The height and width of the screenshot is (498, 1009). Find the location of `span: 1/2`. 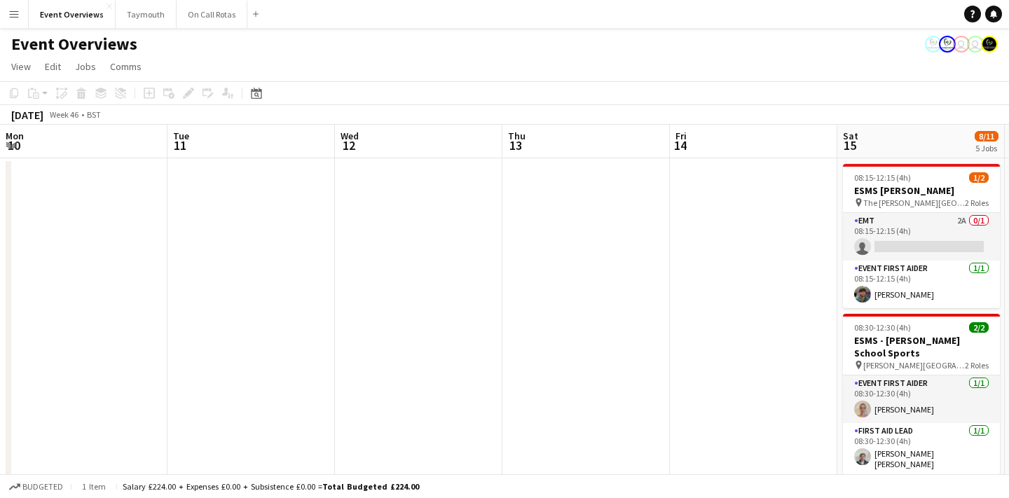

span: 1/2 is located at coordinates (979, 177).